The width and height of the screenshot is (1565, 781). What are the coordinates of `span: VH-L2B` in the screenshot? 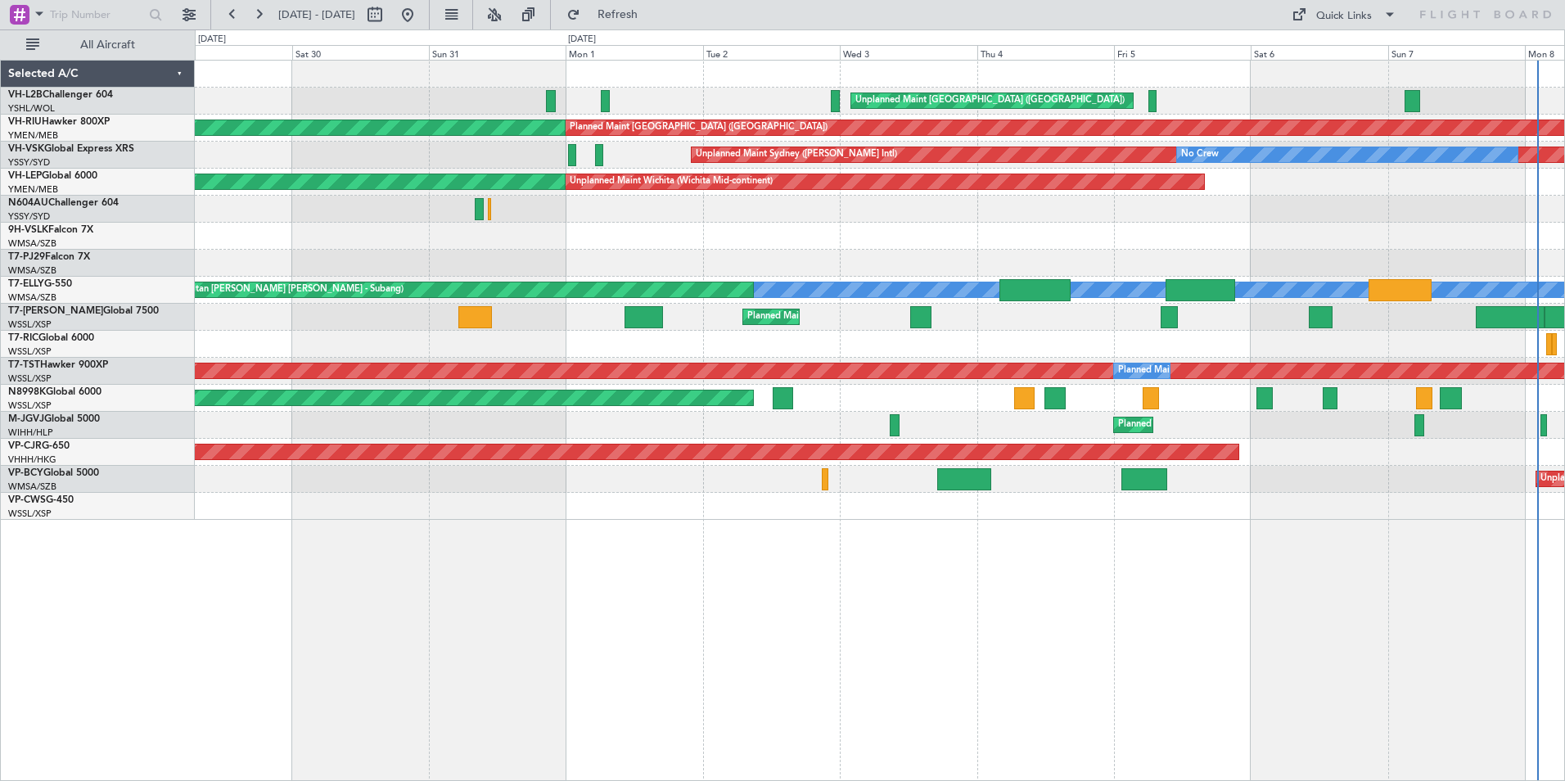 It's located at (25, 95).